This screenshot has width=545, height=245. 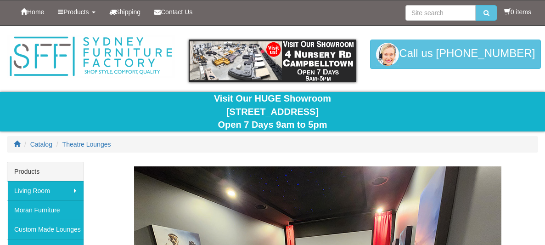 I want to click on a: Contact Us, so click(x=173, y=12).